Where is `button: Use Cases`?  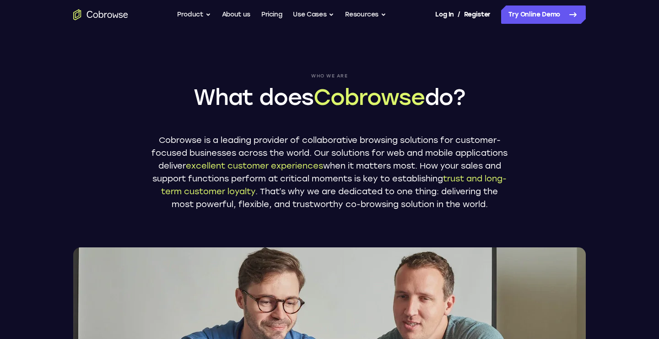
button: Use Cases is located at coordinates (313, 15).